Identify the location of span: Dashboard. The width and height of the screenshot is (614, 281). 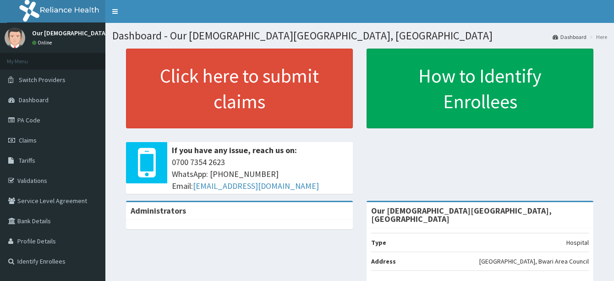
(33, 100).